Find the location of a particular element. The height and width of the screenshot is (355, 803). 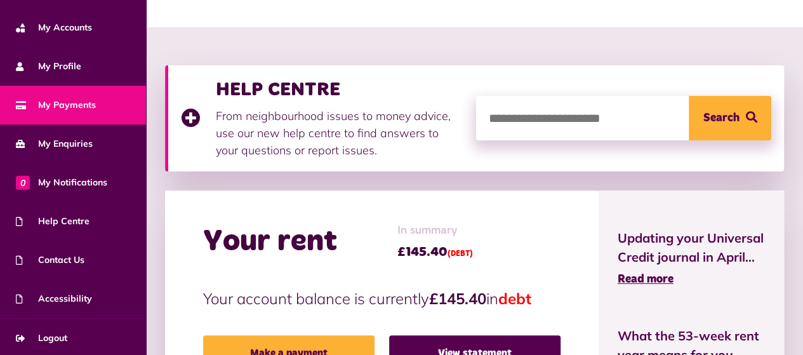

strong: £145.40 is located at coordinates (458, 298).